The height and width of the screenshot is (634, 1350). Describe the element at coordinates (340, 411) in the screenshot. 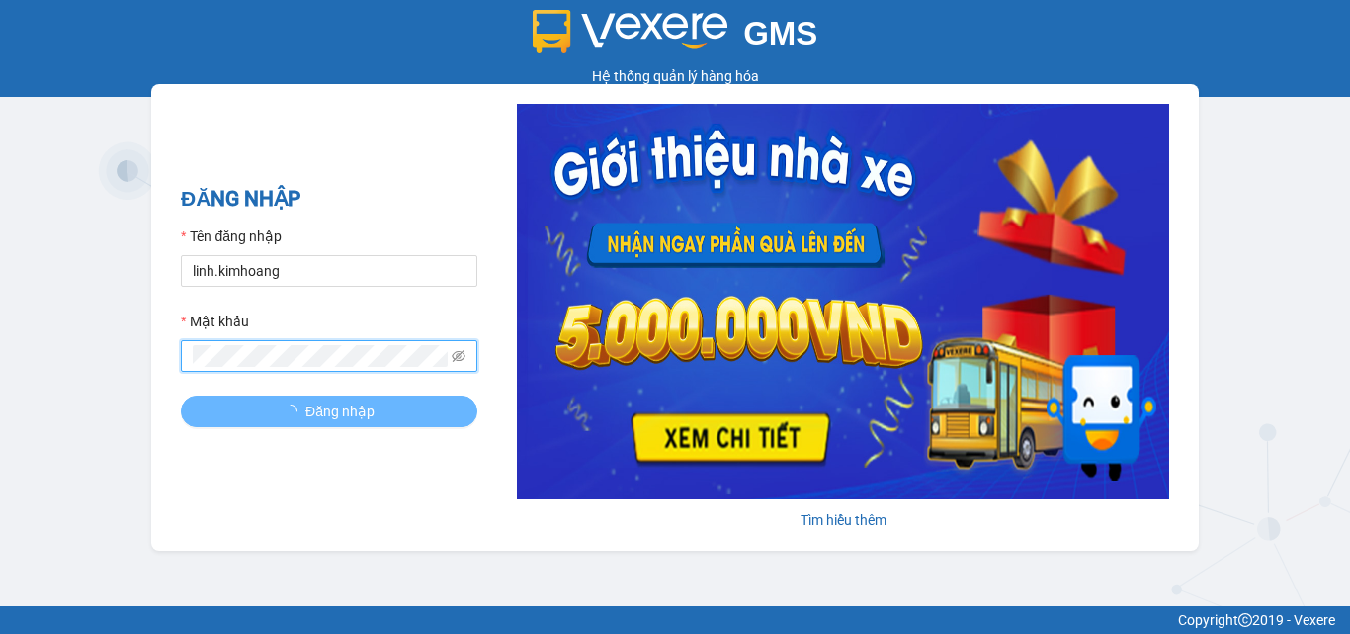

I see `span: Đăng nhập` at that location.